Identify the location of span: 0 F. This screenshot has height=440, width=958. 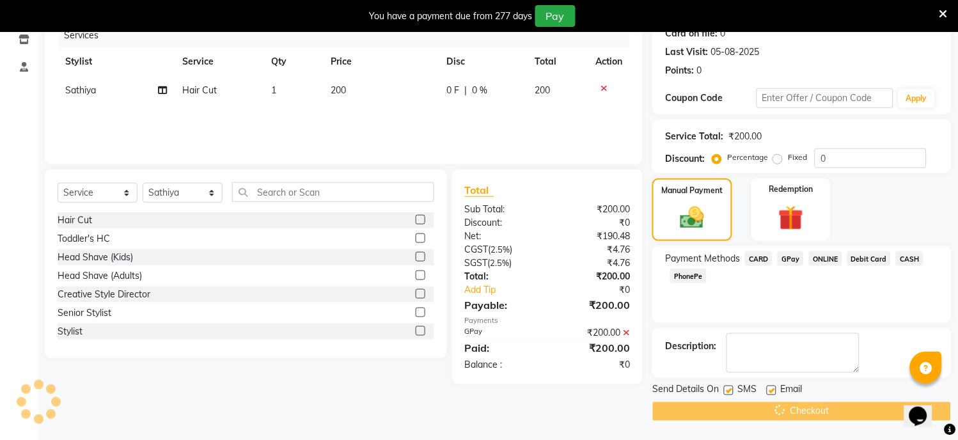
(453, 90).